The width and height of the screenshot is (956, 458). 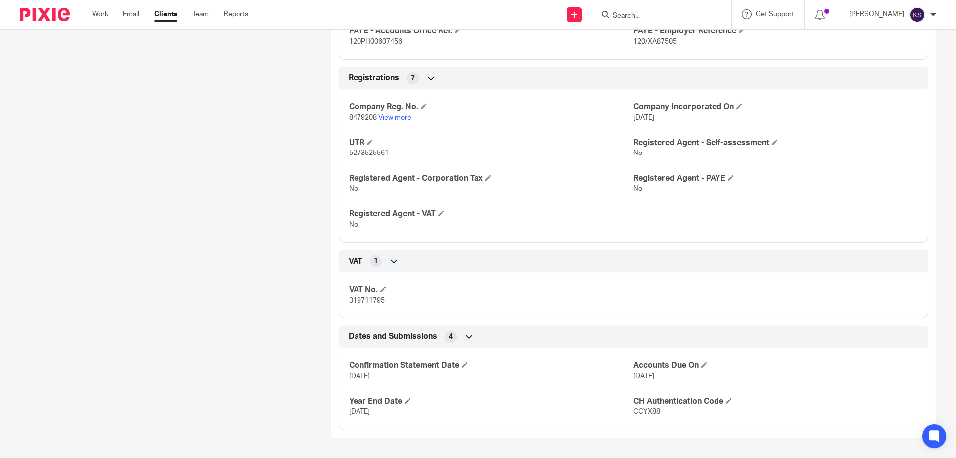 What do you see at coordinates (131, 14) in the screenshot?
I see `a: Email` at bounding box center [131, 14].